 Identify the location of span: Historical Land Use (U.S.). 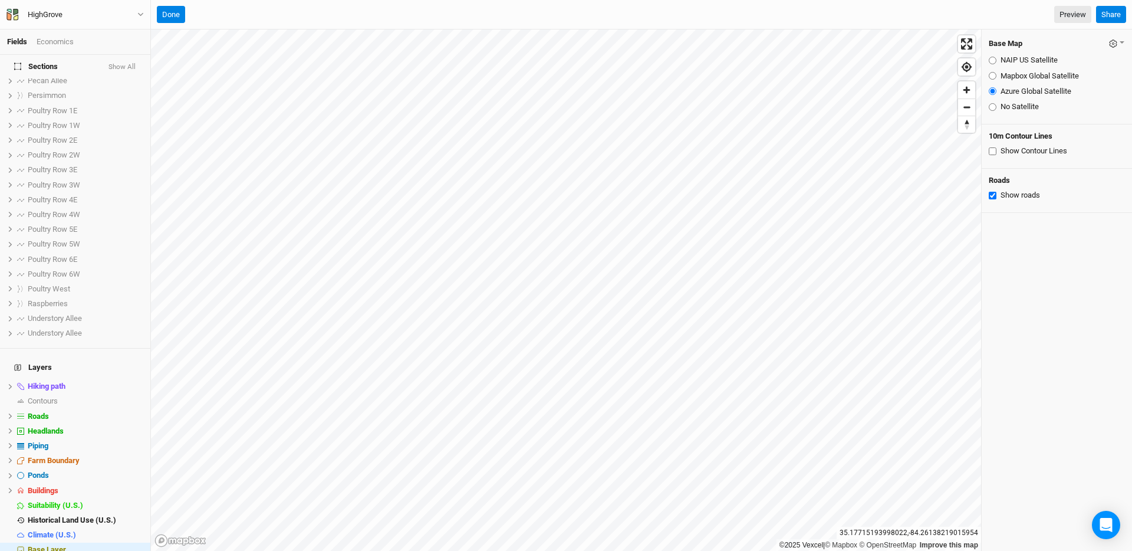
(72, 520).